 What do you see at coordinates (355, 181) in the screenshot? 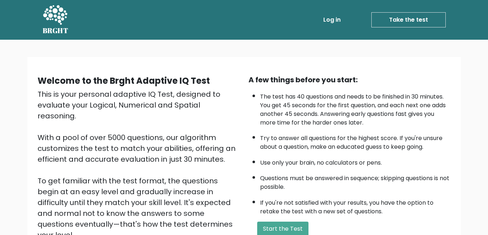
I see `li: Questions must be answered in sequence; skipping questions is not possible.` at bounding box center [355, 181].